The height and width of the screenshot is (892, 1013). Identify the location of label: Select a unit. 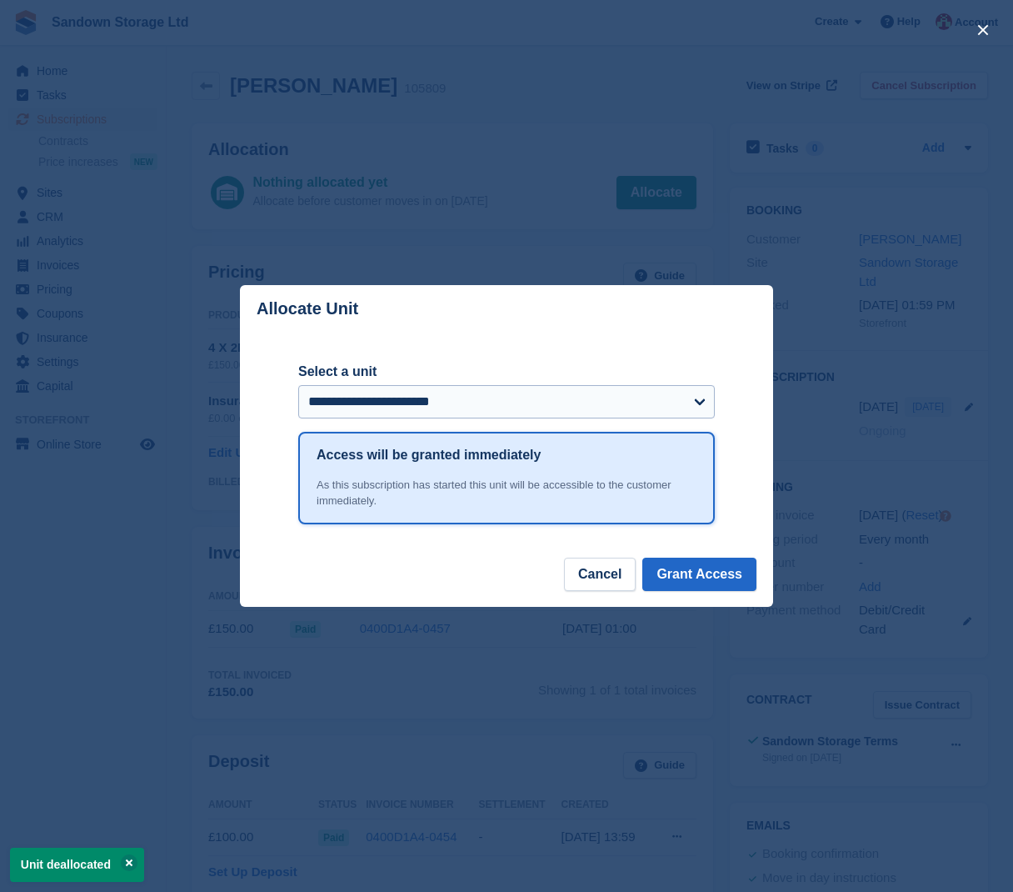
(507, 372).